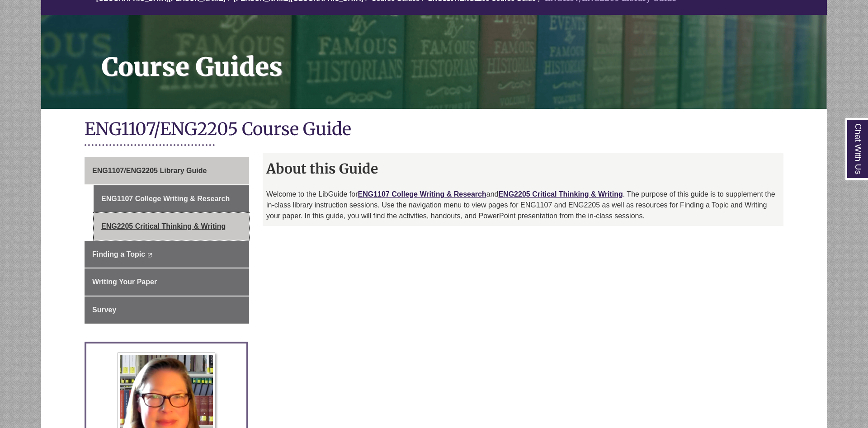  I want to click on a: Survey, so click(167, 310).